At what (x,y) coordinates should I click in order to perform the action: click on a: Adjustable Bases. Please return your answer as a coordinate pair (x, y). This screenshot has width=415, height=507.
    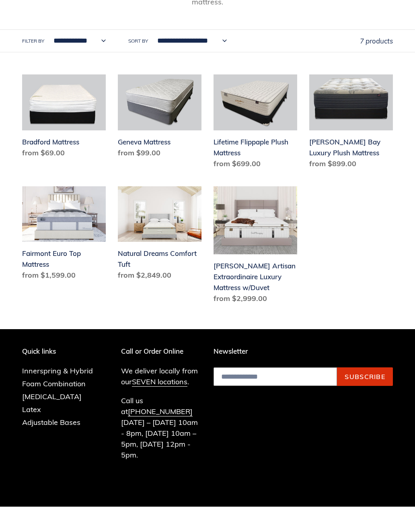
    Looking at the image, I should click on (51, 422).